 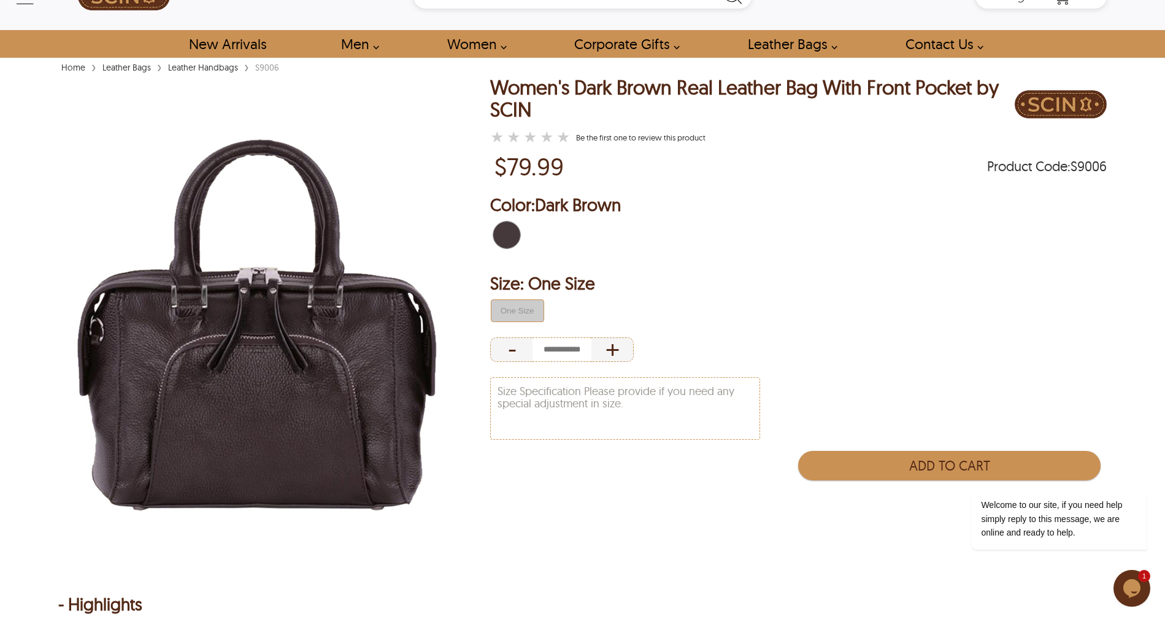 What do you see at coordinates (1046, 166) in the screenshot?
I see `span: Product Code: S9006` at bounding box center [1046, 166].